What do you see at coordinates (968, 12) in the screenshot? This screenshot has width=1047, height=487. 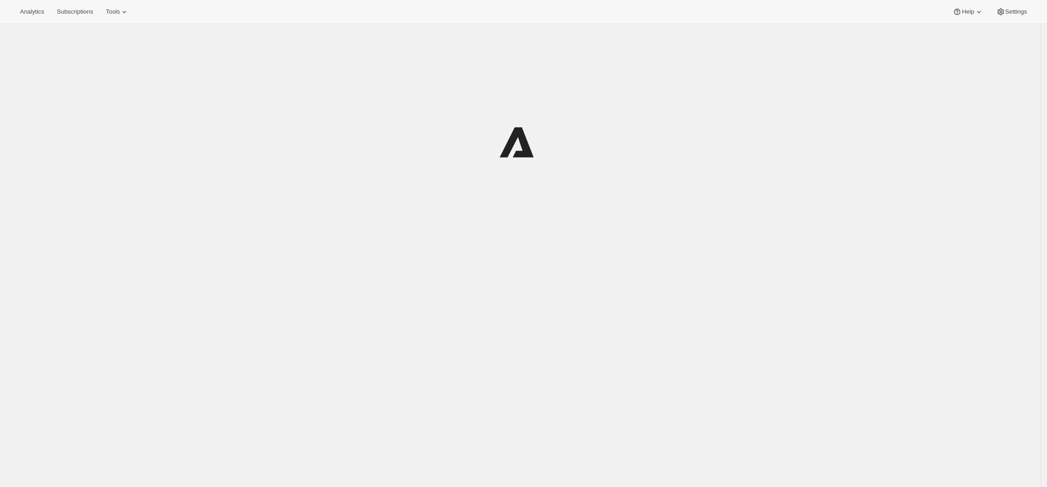 I see `button: Help` at bounding box center [968, 12].